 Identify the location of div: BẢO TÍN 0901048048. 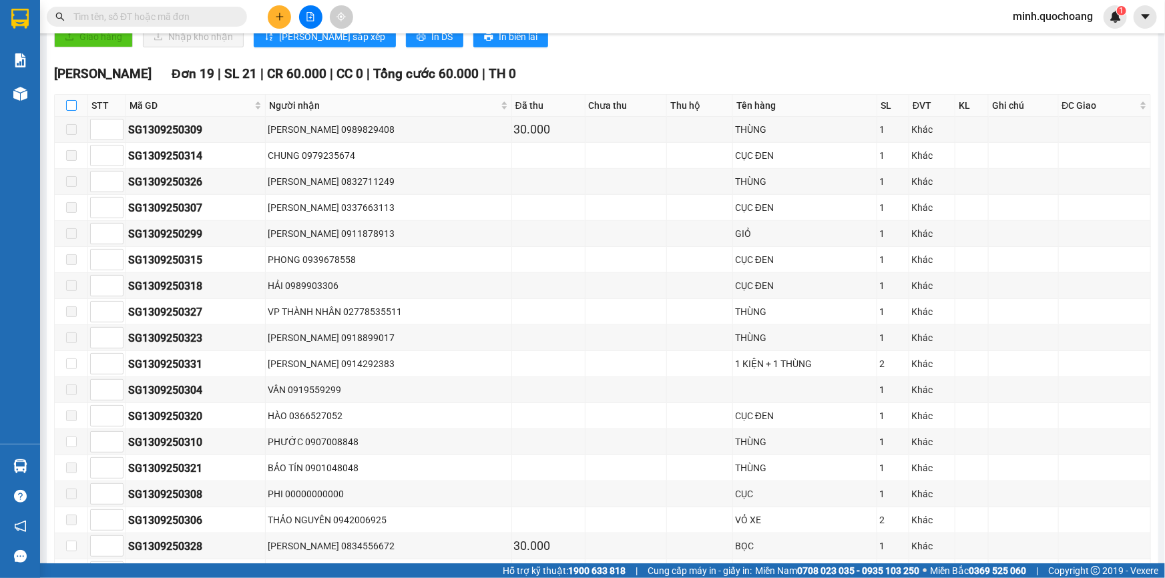
(388, 468).